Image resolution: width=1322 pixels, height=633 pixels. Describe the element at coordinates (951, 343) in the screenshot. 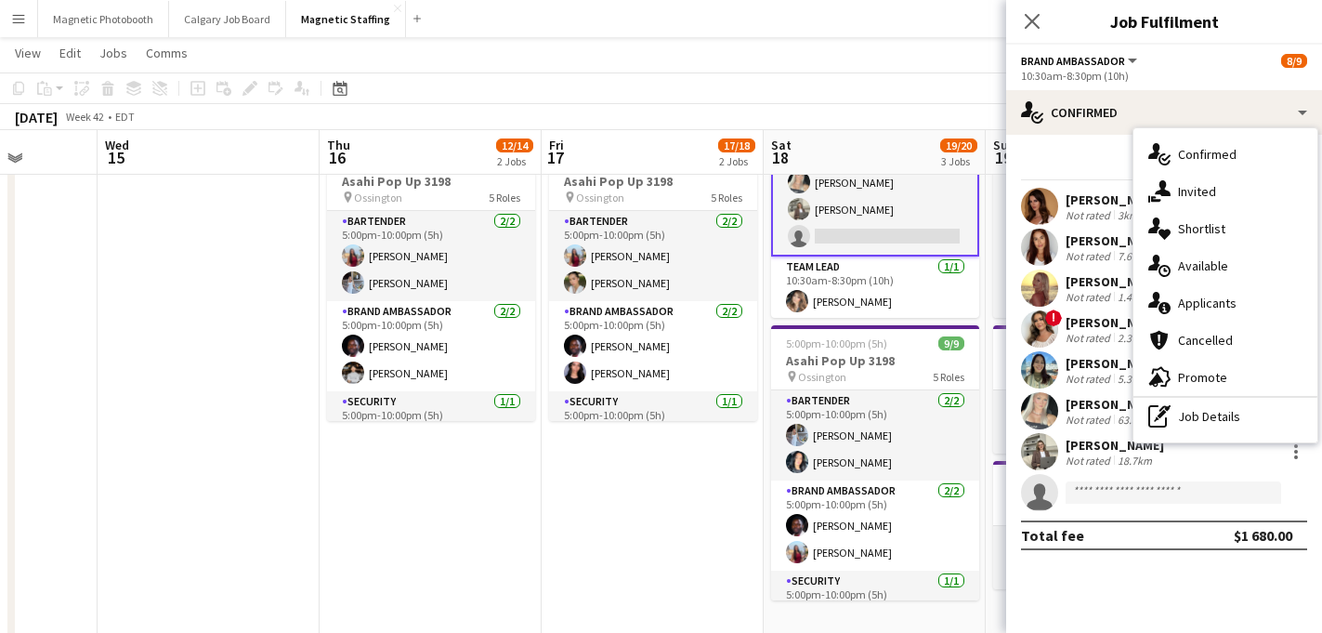

I see `span: 9/9` at that location.